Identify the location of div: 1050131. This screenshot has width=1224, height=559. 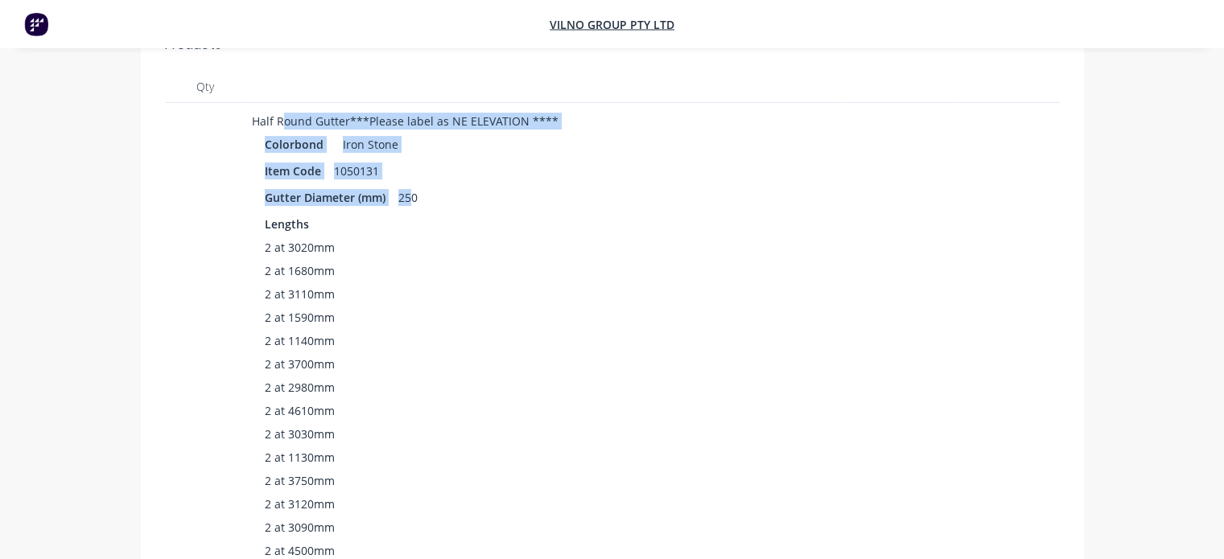
(356, 171).